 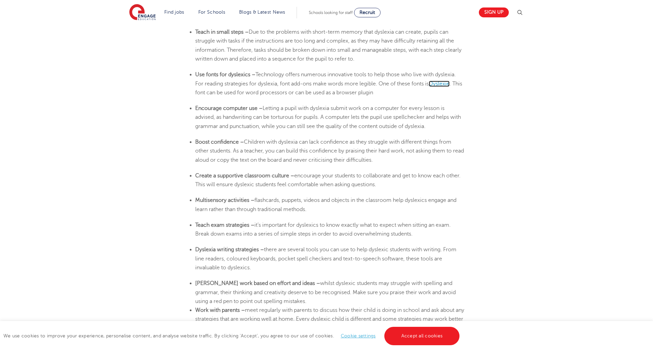 What do you see at coordinates (225, 75) in the screenshot?
I see `b: Use fonts for dyslexics –` at bounding box center [225, 75].